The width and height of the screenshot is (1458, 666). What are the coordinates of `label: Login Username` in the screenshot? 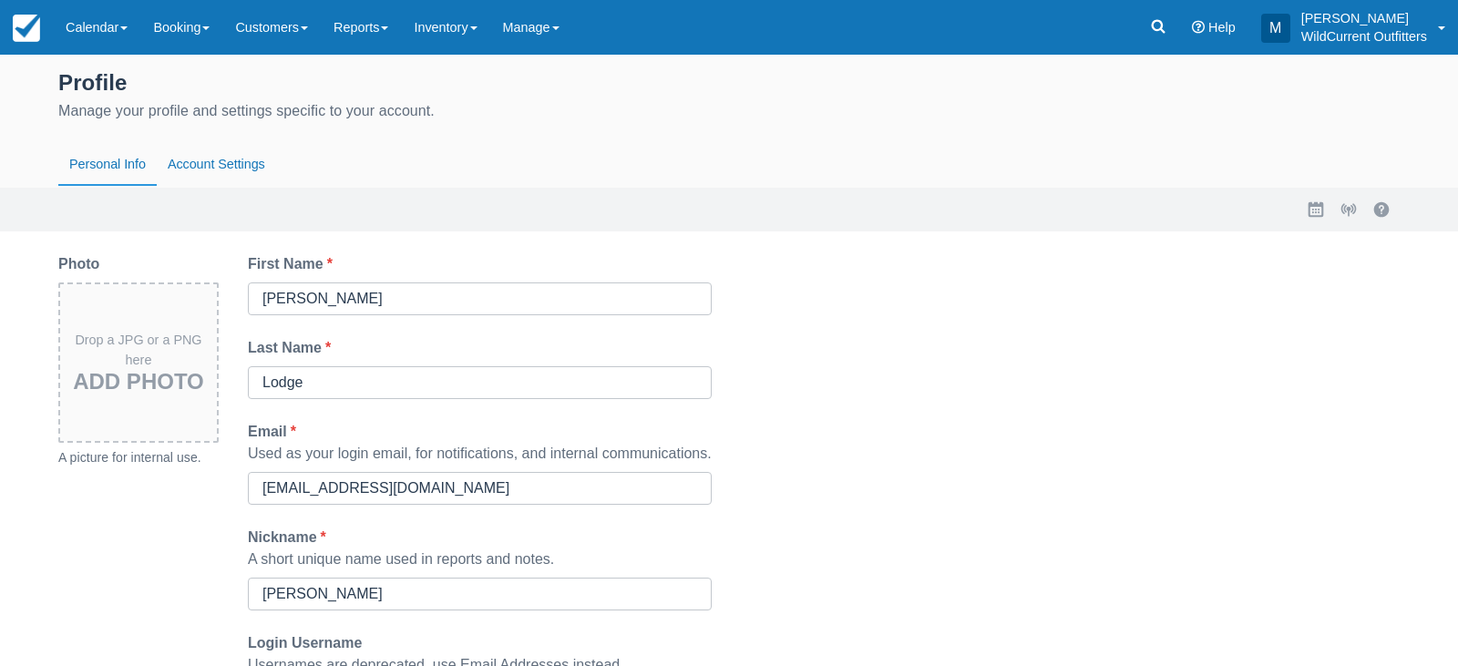 It's located at (308, 643).